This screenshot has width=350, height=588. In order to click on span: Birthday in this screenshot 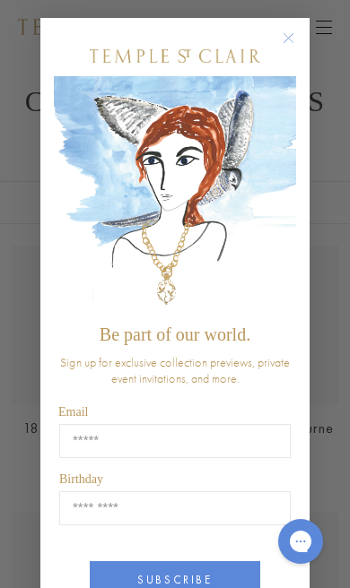, I will do `click(81, 479)`.